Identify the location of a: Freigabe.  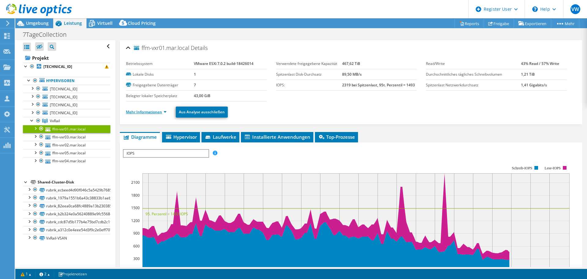
(499, 23).